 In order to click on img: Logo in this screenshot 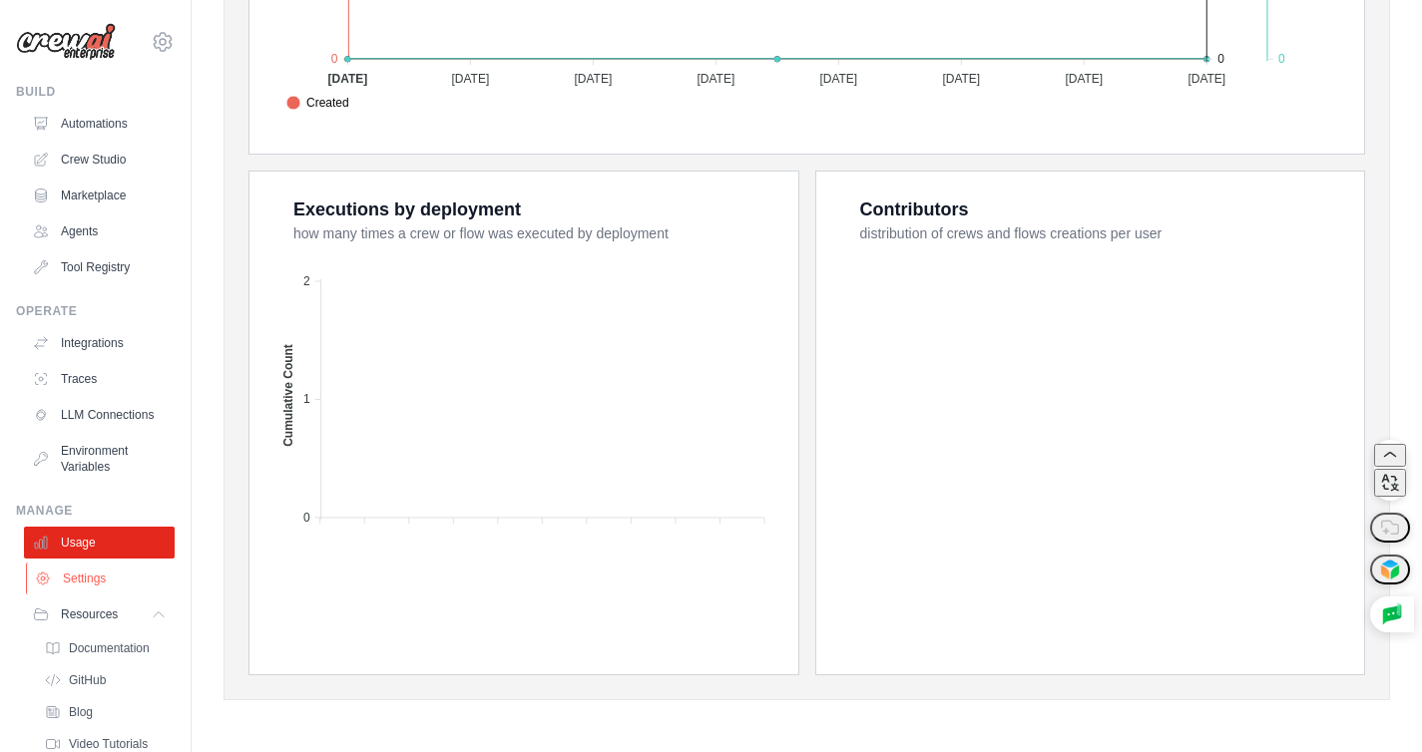, I will do `click(66, 42)`.